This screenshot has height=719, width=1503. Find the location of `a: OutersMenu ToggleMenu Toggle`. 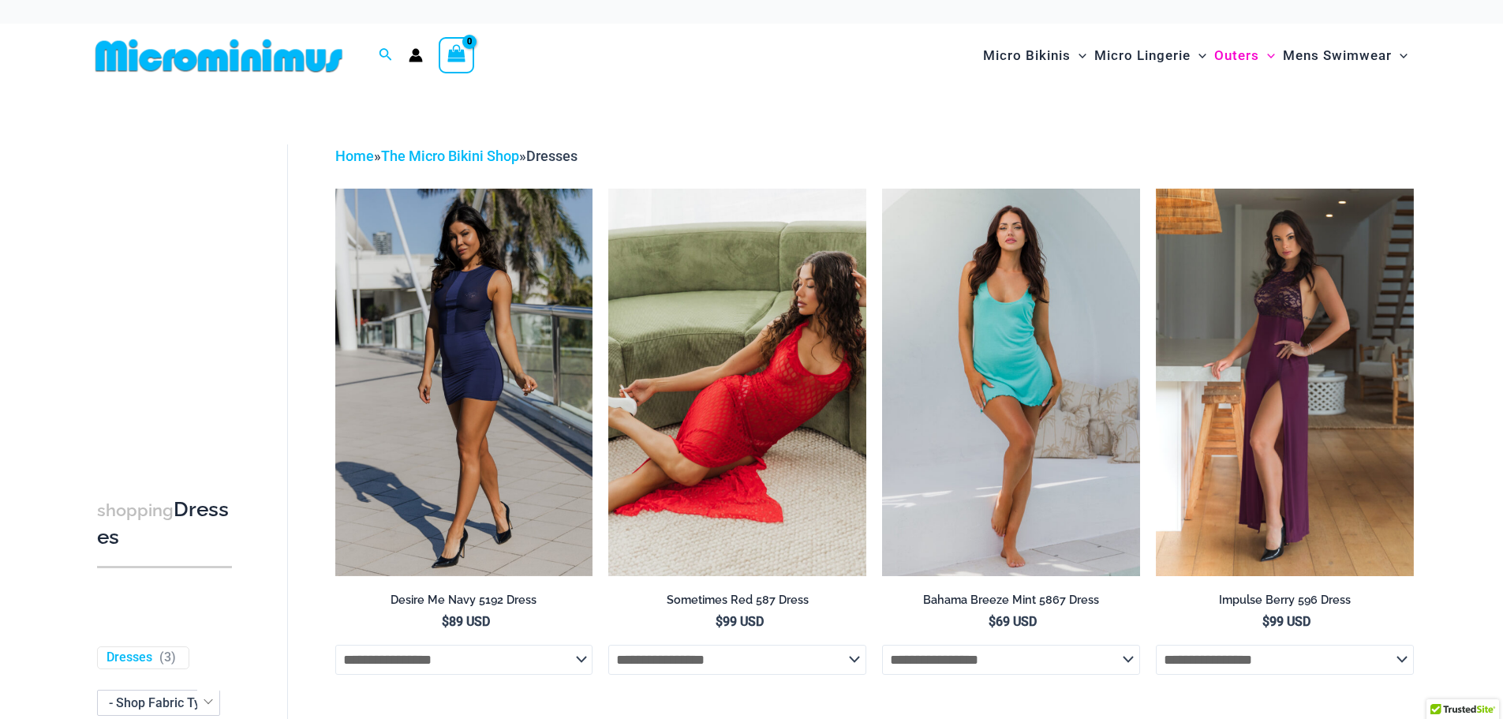

a: OutersMenu ToggleMenu Toggle is located at coordinates (1244, 55).